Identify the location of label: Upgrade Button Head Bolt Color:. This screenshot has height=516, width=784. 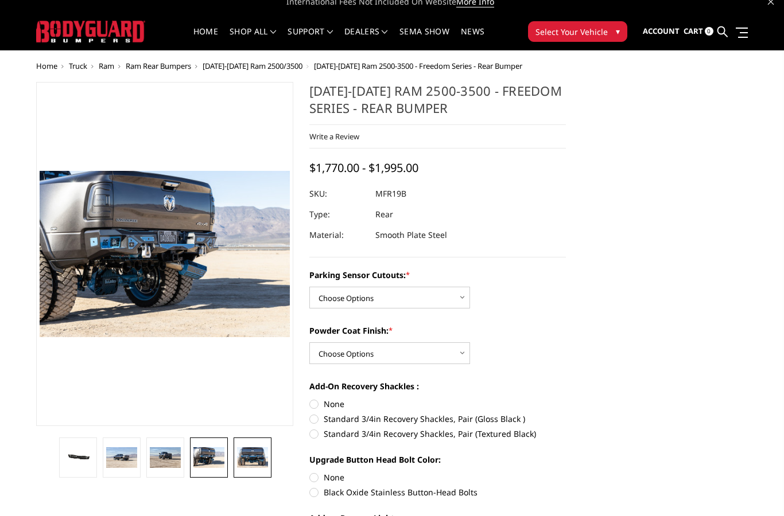
(438, 460).